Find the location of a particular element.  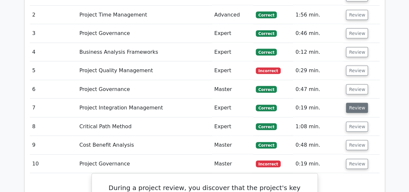

td: Business Analysis Frameworks is located at coordinates (144, 52).